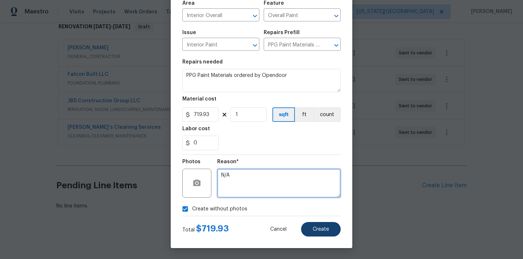 This screenshot has width=523, height=259. I want to click on h5: Feature, so click(274, 3).